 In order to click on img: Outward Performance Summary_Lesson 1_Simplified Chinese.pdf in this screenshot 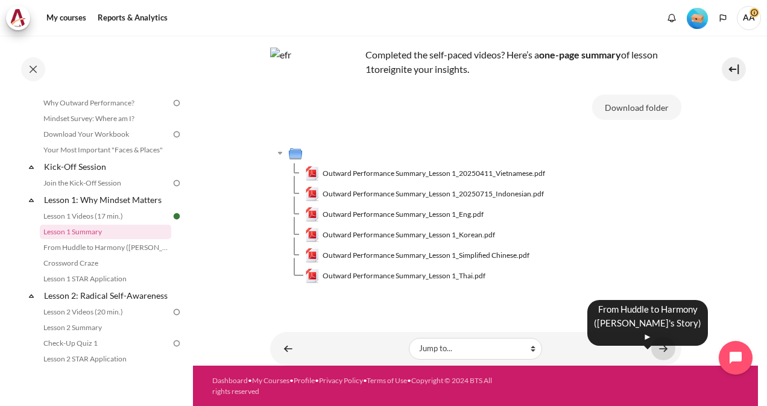, I will do `click(312, 256)`.